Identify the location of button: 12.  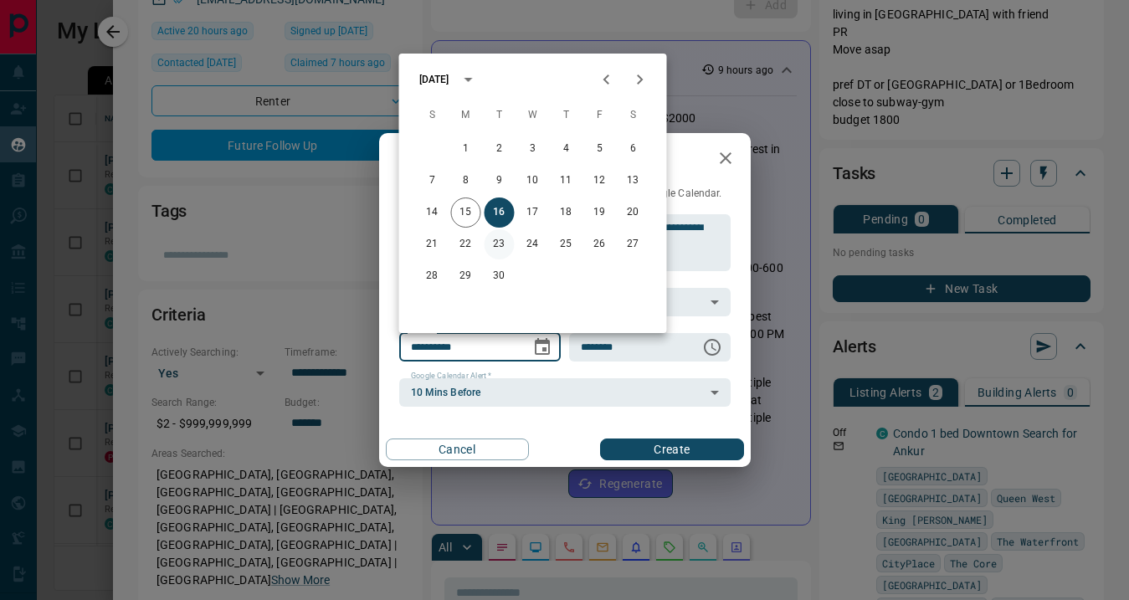
(600, 181).